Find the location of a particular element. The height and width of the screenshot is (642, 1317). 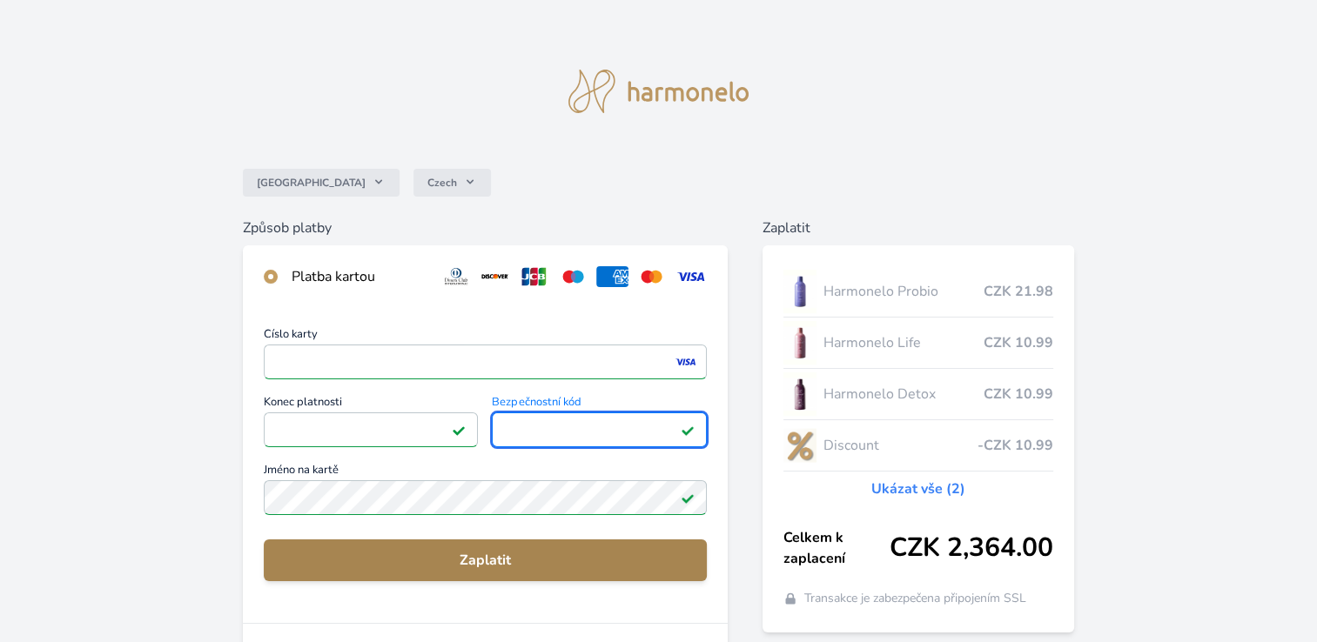

span: Transakce je zabezpečena připojením SSL is located at coordinates (915, 599).